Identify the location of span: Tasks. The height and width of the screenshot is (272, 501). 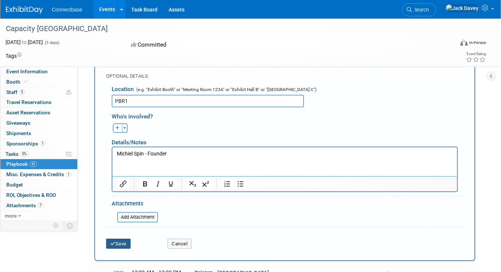
(17, 154).